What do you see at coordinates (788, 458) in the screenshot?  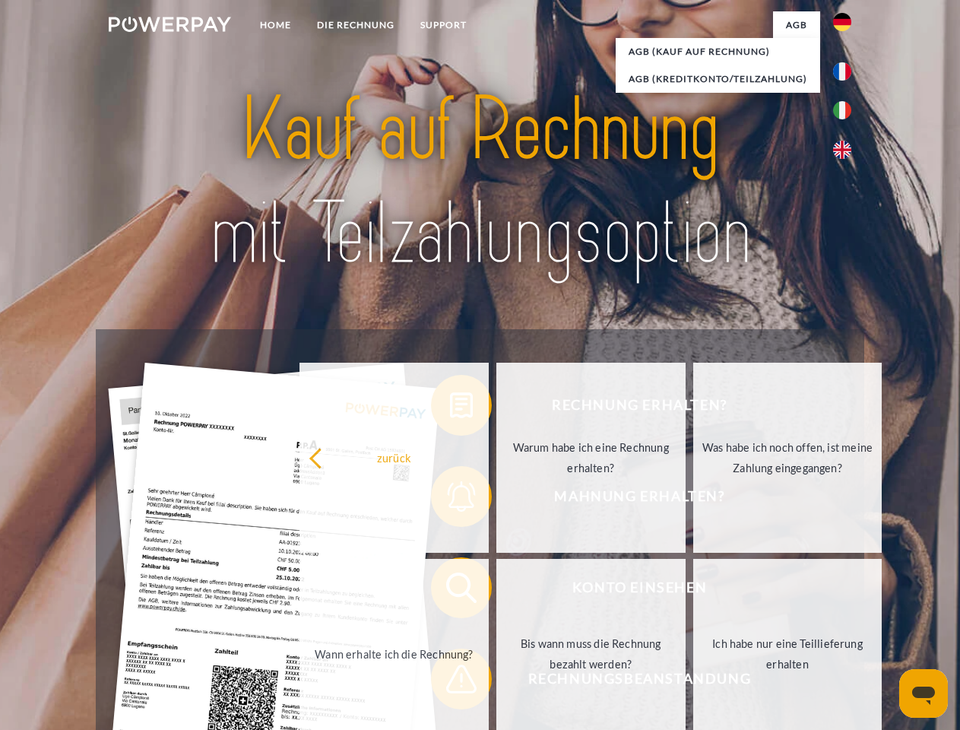 I see `div: Was habe ich noch offen, ist meine Zahlung eingegangen?` at bounding box center [788, 458].